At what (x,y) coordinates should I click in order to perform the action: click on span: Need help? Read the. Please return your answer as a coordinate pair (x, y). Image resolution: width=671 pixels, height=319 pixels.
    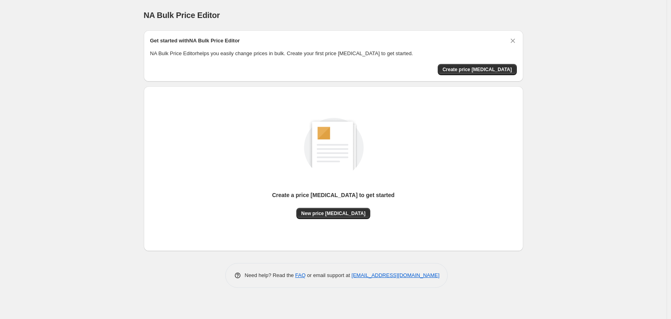
    Looking at the image, I should click on (270, 275).